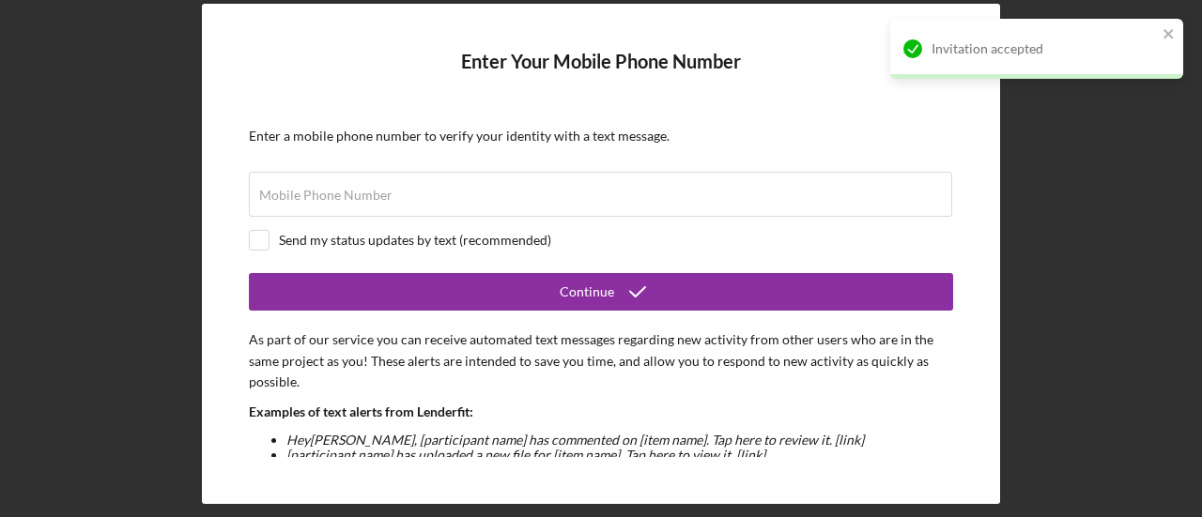  Describe the element at coordinates (415, 240) in the screenshot. I see `div: Send my status updates by text (recommended)` at that location.